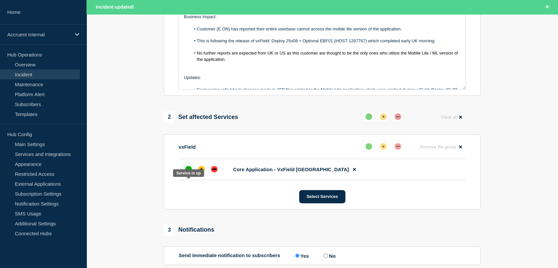  What do you see at coordinates (301, 255) in the screenshot?
I see `label: Yes` at bounding box center [301, 255].